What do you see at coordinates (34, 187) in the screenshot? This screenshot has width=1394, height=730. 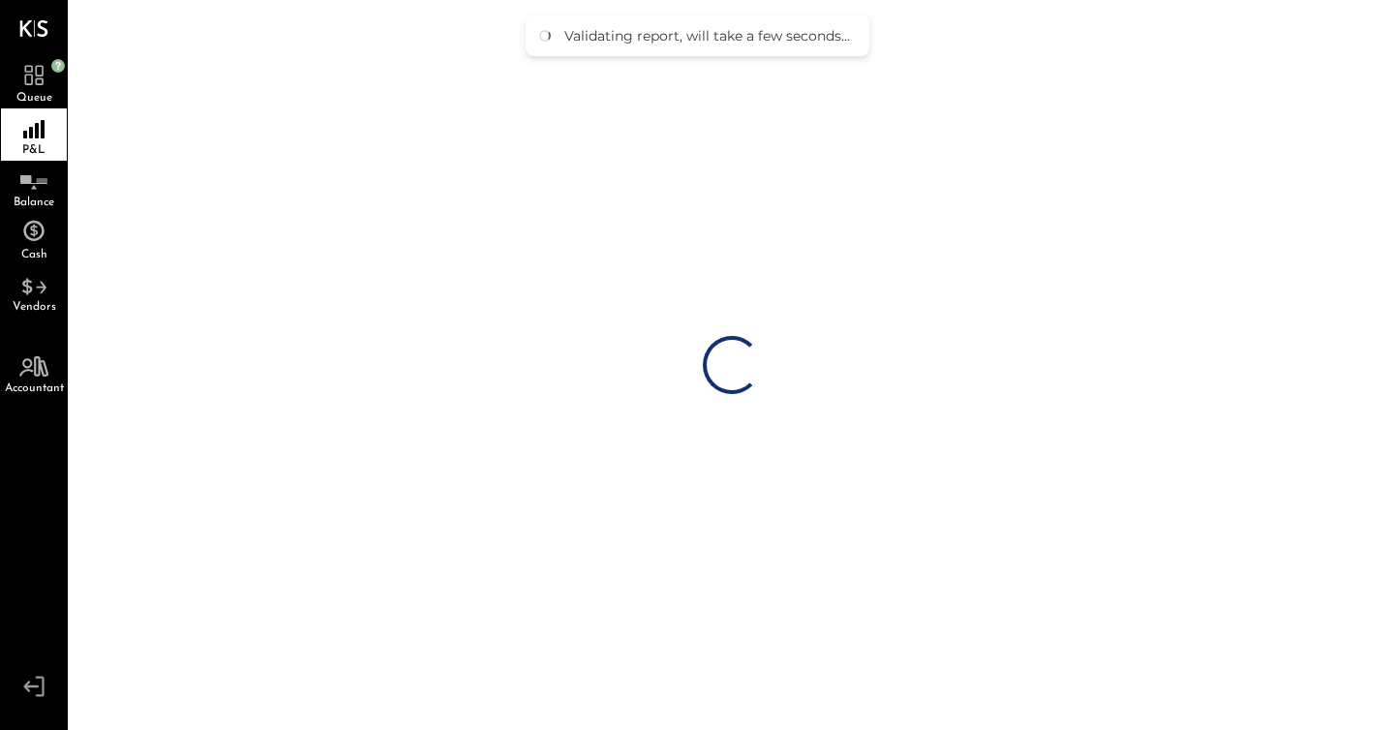 I see `a: Balance` at bounding box center [34, 187].